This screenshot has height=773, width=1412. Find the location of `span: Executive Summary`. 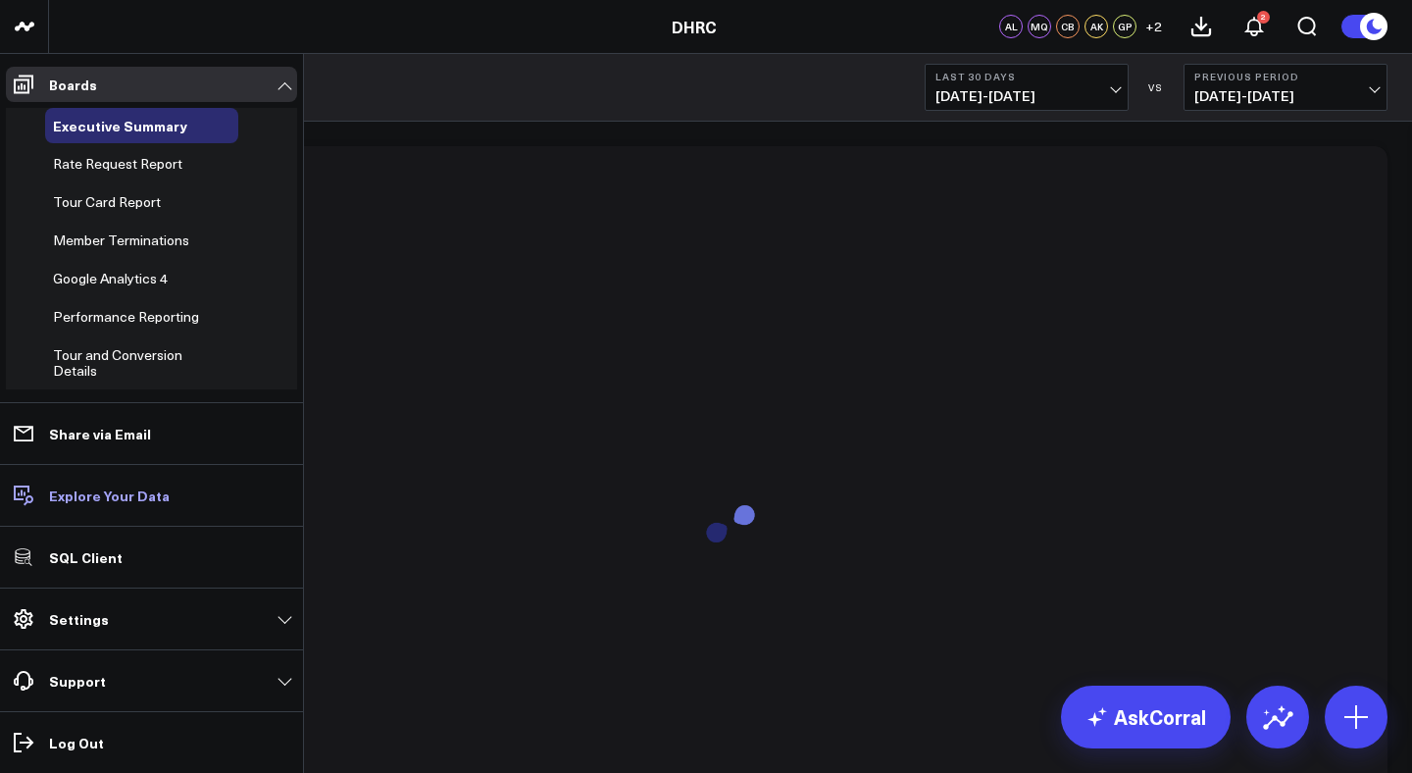

span: Executive Summary is located at coordinates (120, 126).